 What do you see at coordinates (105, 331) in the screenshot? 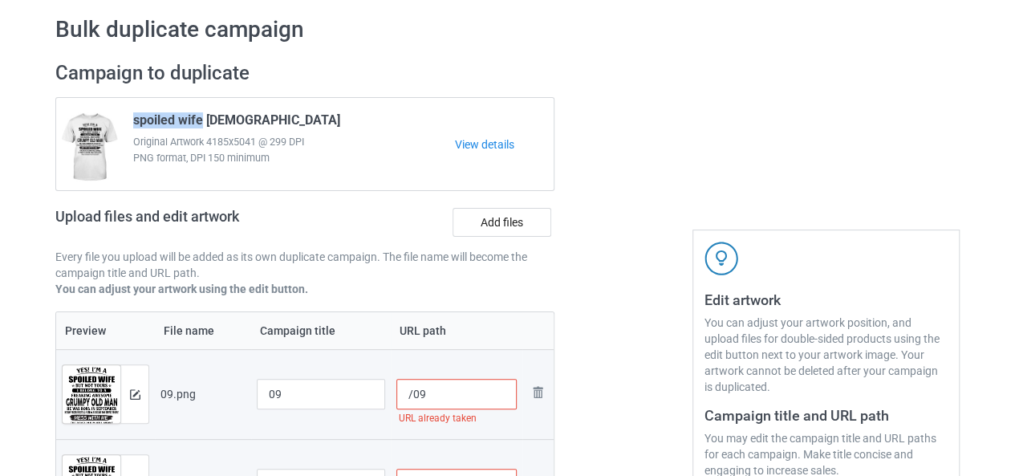
I see `th: Preview` at bounding box center [105, 331].